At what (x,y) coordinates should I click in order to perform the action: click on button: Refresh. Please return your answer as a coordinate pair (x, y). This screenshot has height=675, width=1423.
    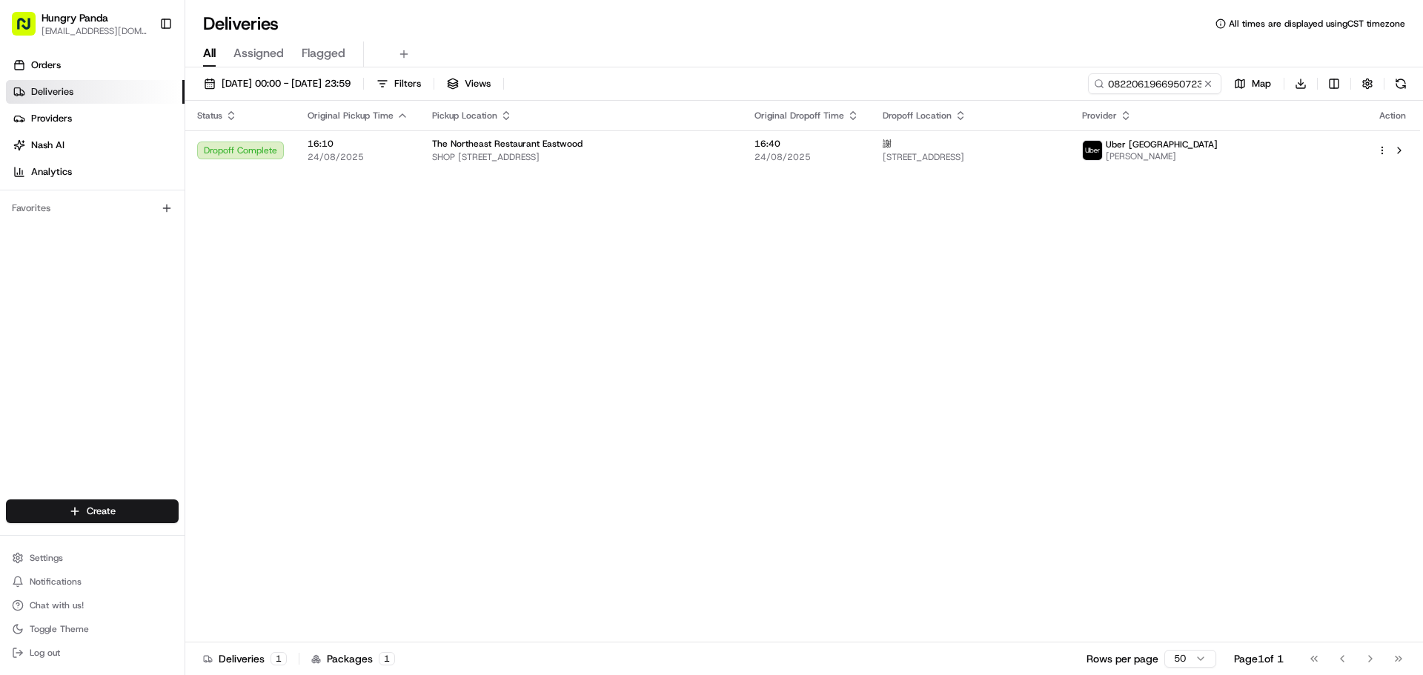
    Looking at the image, I should click on (1401, 84).